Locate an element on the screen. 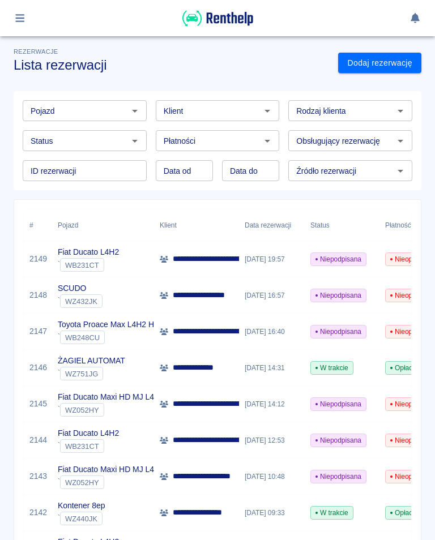 The image size is (435, 540). a: 2149 is located at coordinates (38, 259).